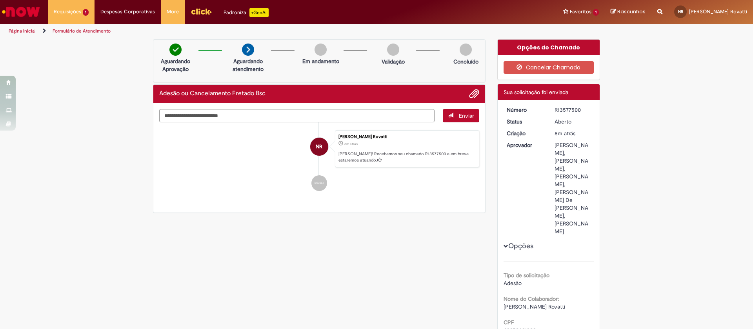  I want to click on span: More, so click(173, 12).